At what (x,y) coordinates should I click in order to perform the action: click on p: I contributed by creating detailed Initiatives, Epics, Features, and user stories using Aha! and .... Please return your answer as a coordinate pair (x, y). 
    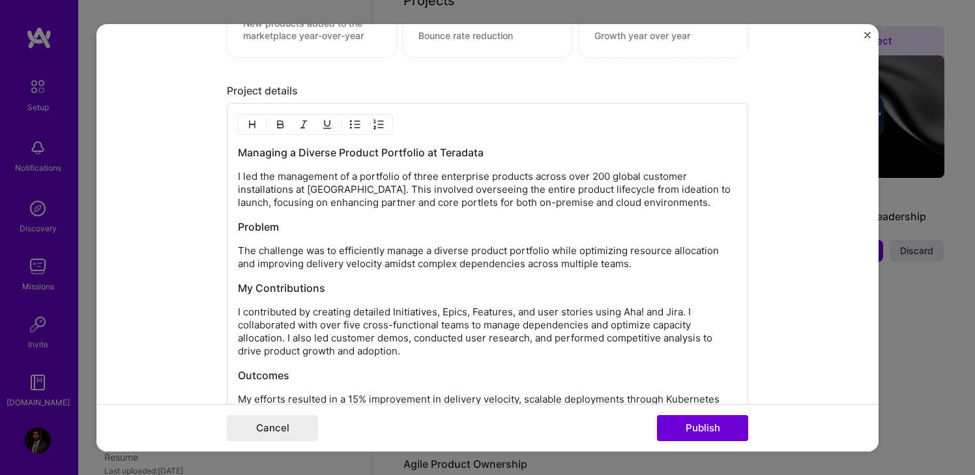
    Looking at the image, I should click on (487, 332).